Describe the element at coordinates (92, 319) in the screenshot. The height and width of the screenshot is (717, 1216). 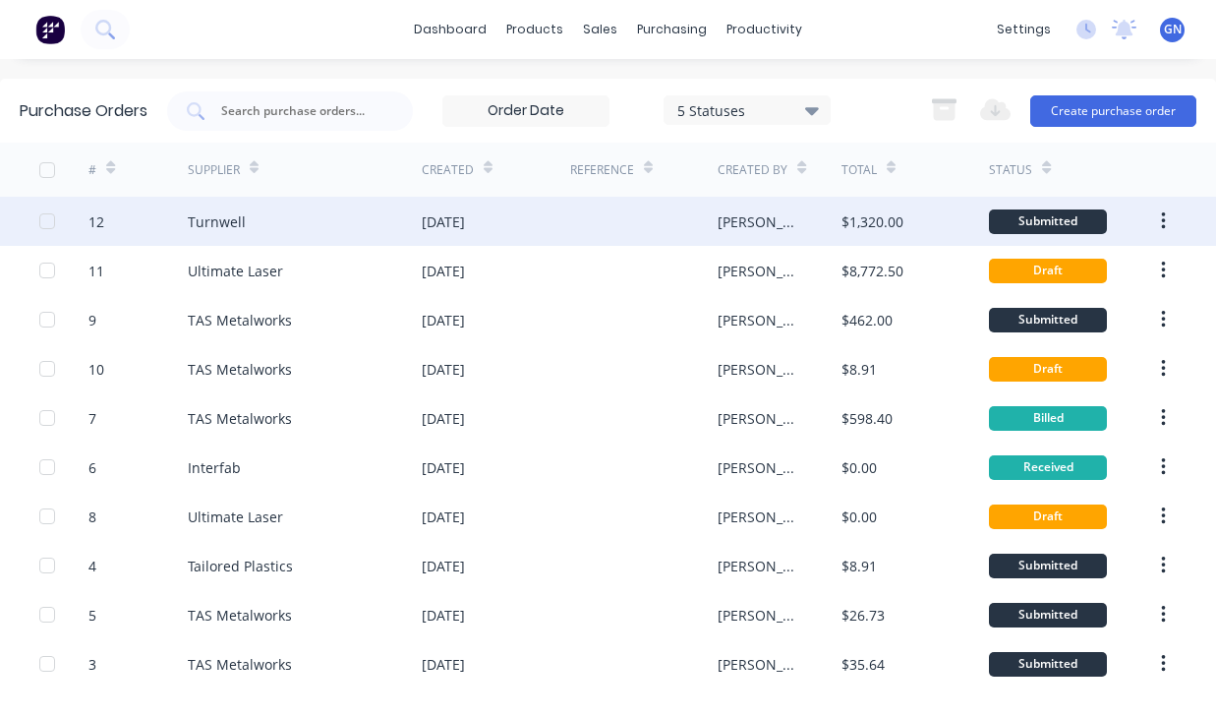
I see `div: 9` at that location.